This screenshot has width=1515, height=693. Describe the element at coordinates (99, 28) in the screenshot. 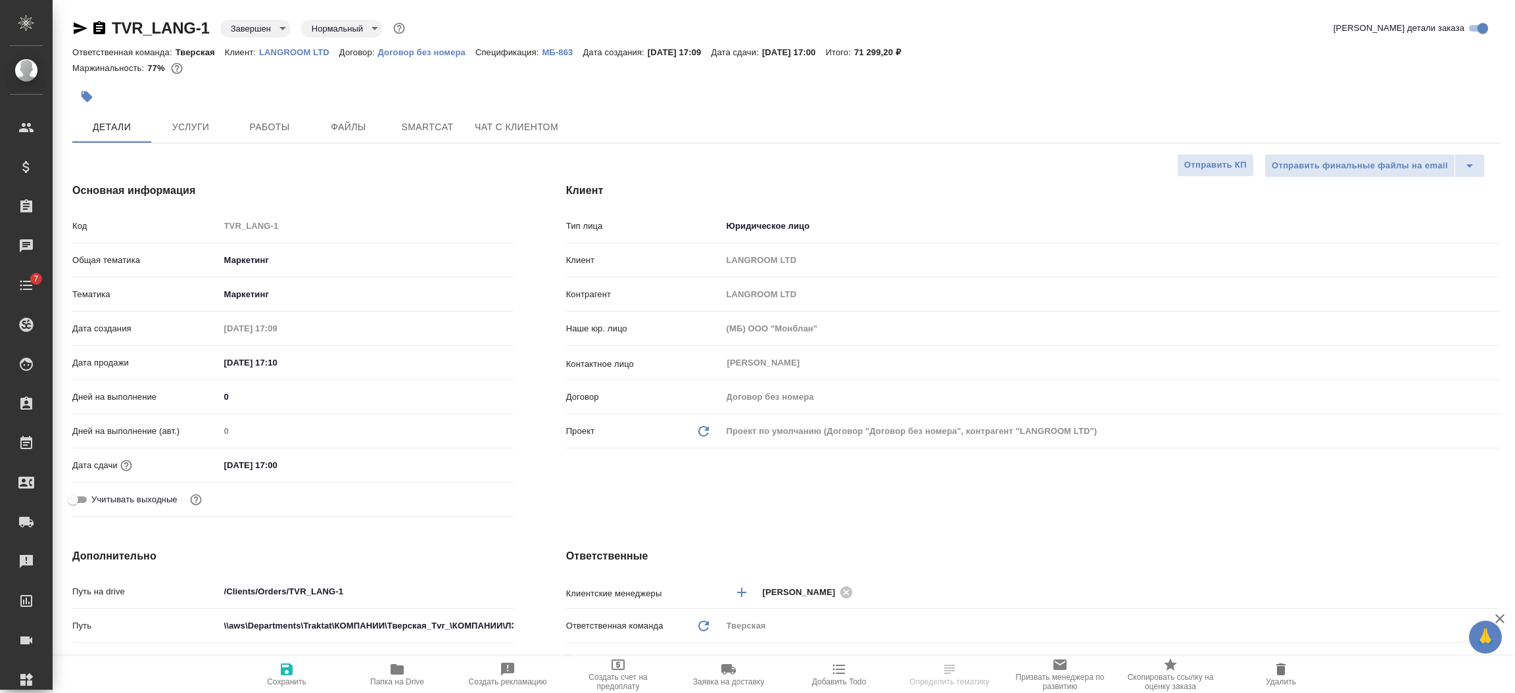

I see `button: Скопировать ссылку` at that location.